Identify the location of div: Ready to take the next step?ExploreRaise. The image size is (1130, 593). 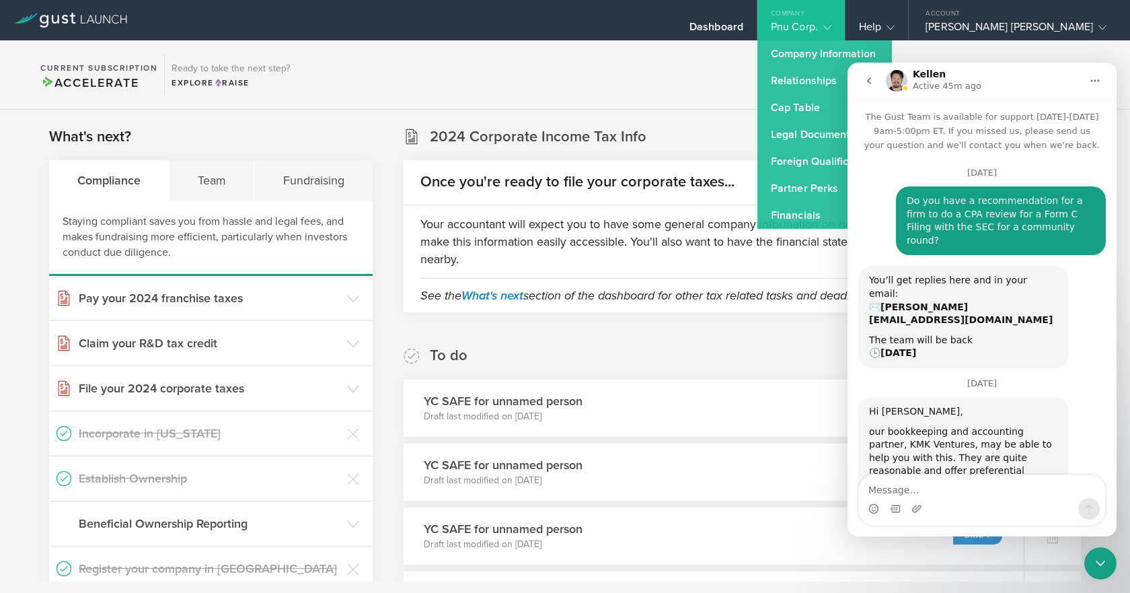
(230, 75).